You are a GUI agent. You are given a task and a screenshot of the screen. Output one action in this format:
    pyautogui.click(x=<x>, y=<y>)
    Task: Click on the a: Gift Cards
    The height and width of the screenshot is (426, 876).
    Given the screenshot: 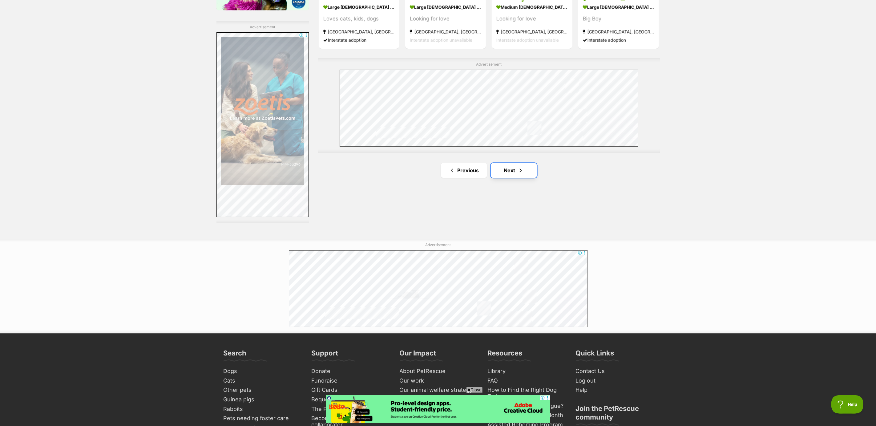 What is the action you would take?
    pyautogui.click(x=350, y=390)
    